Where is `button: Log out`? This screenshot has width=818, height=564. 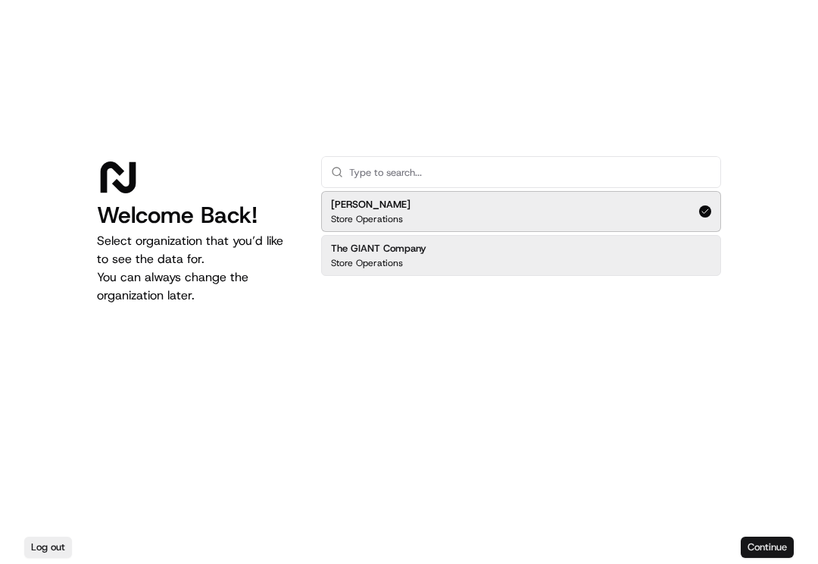
button: Log out is located at coordinates (48, 547).